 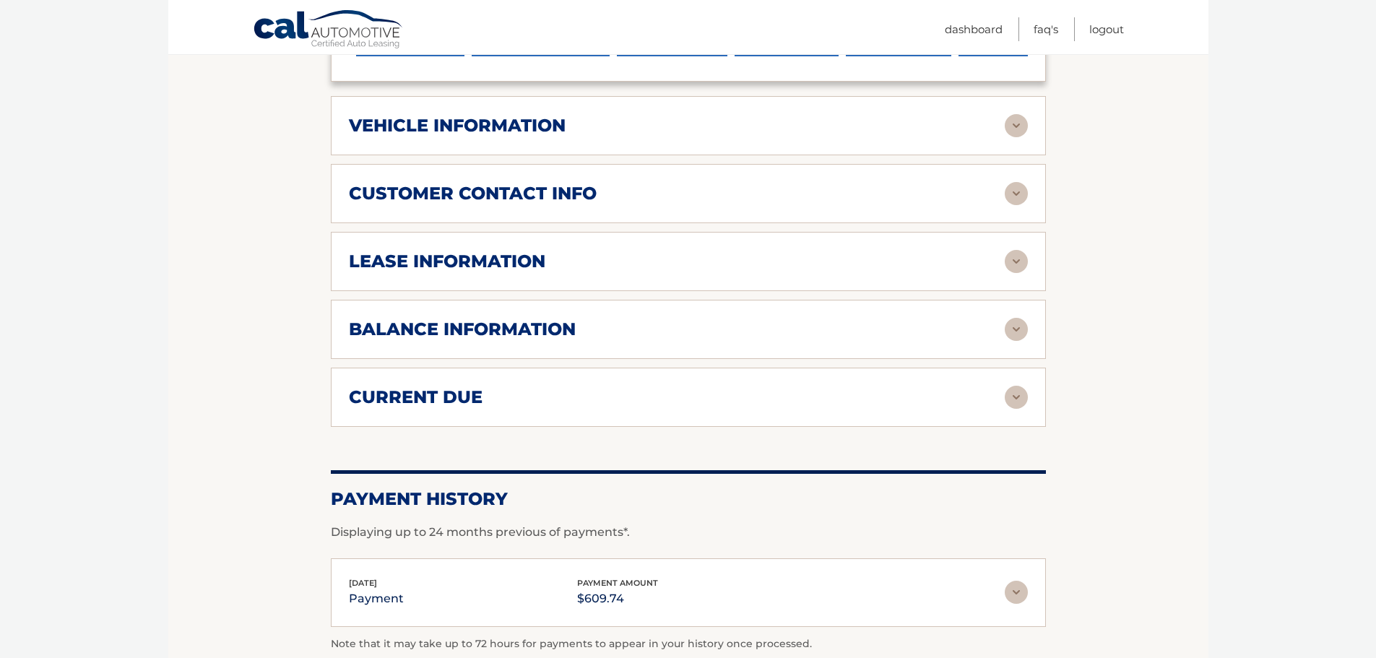 I want to click on span: payment amount, so click(x=618, y=583).